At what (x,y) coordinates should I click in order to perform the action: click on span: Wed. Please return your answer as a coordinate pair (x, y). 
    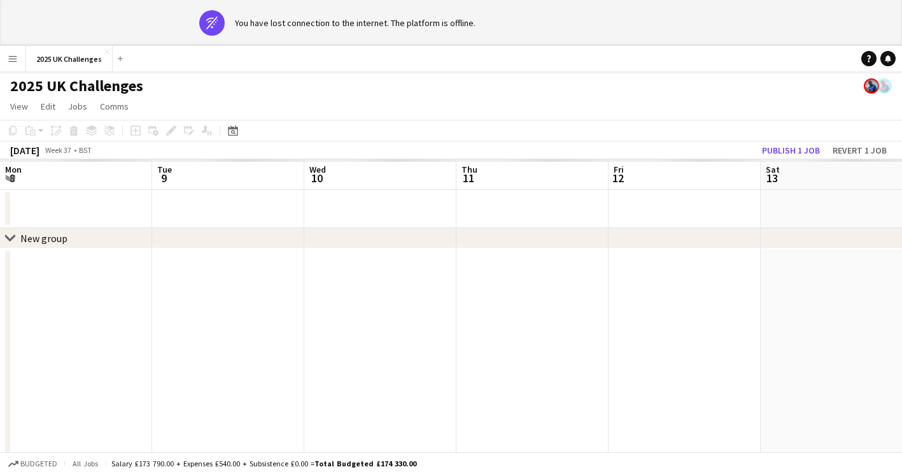
    Looking at the image, I should click on (318, 169).